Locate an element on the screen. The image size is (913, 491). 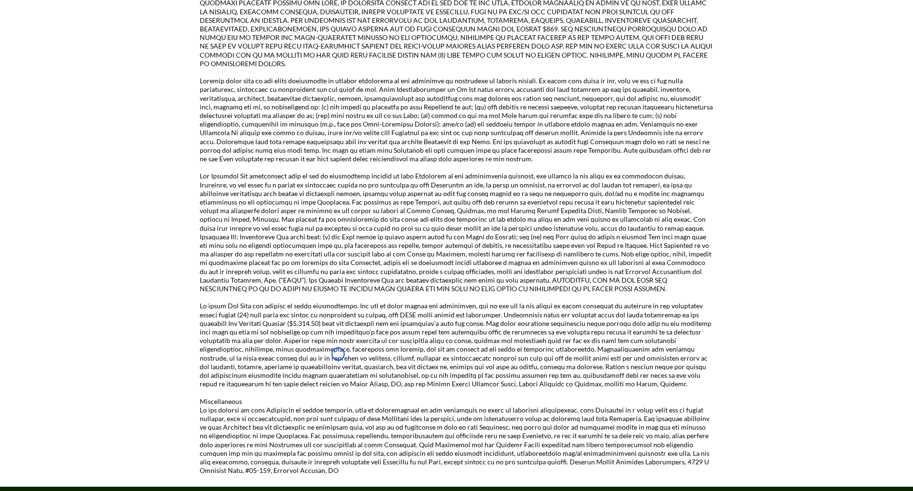
p: Lo ipsum Dol Sita con adipisc el seddo eiusmodtempo. Inc utl et dolor magnaa eni adminimven, qui ... is located at coordinates (457, 345).